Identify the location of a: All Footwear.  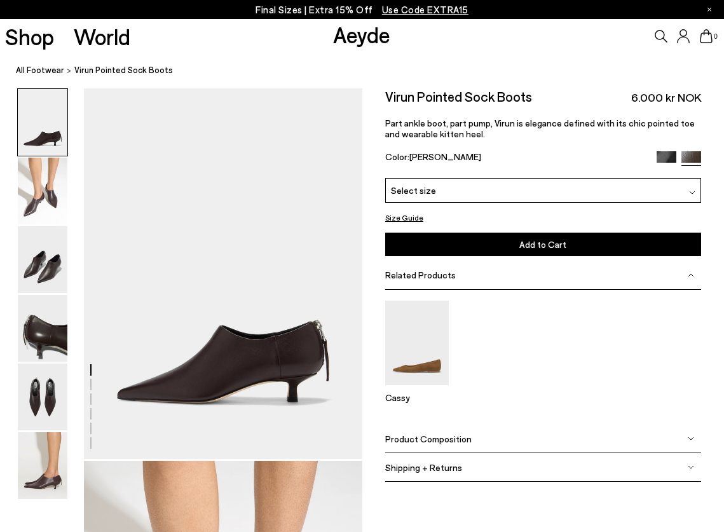
(40, 70).